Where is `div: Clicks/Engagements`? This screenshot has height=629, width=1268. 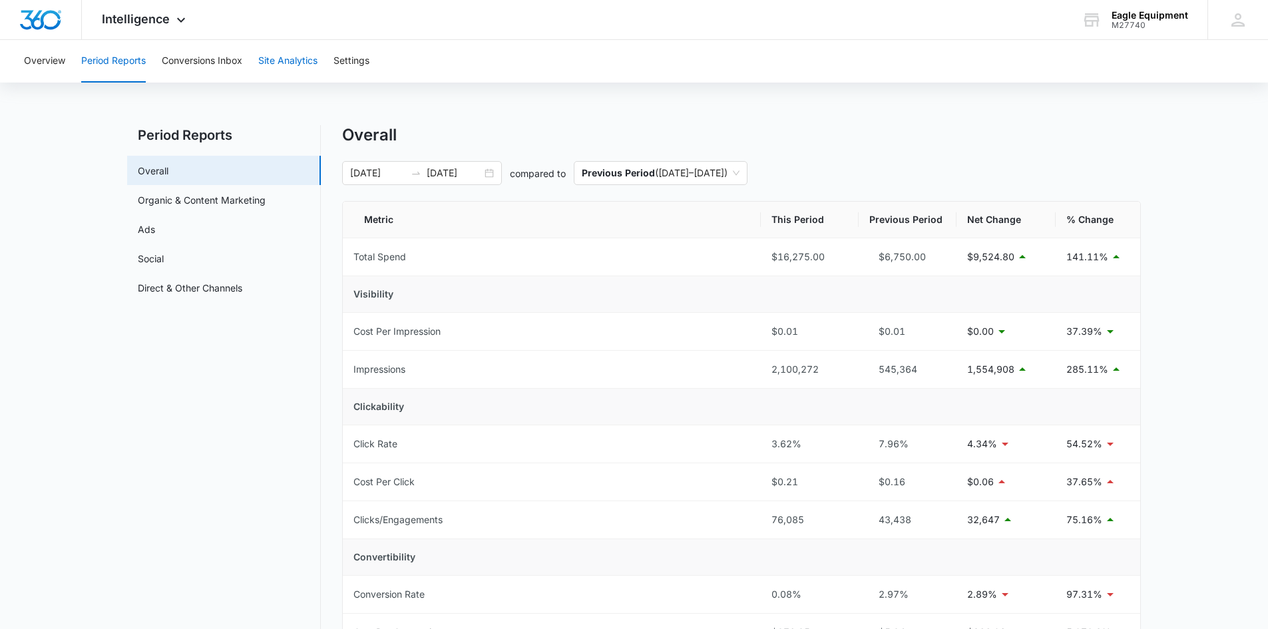
div: Clicks/Engagements is located at coordinates (398, 520).